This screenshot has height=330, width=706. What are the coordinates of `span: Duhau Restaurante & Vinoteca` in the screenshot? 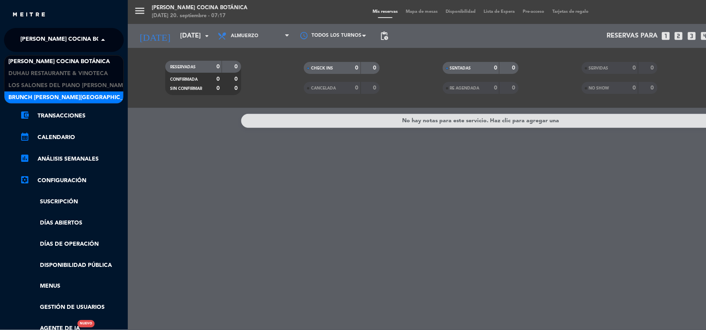 It's located at (58, 73).